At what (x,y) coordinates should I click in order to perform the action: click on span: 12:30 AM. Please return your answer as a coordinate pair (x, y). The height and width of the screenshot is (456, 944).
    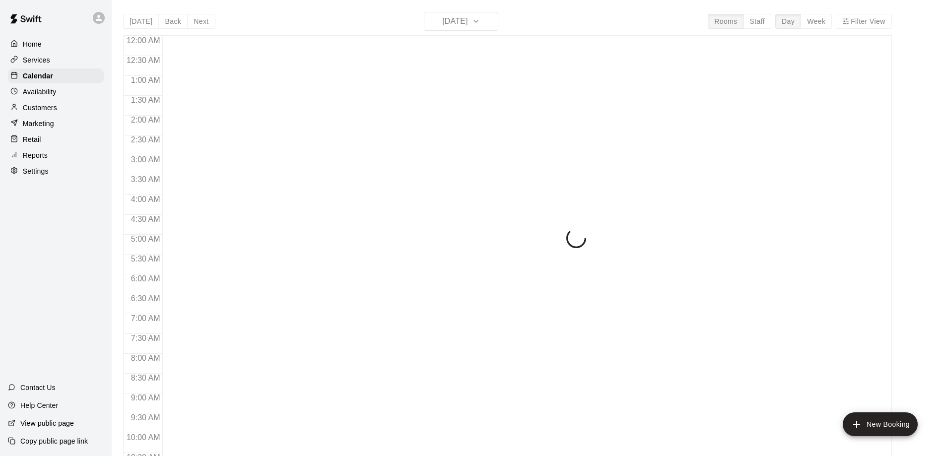
    Looking at the image, I should click on (143, 60).